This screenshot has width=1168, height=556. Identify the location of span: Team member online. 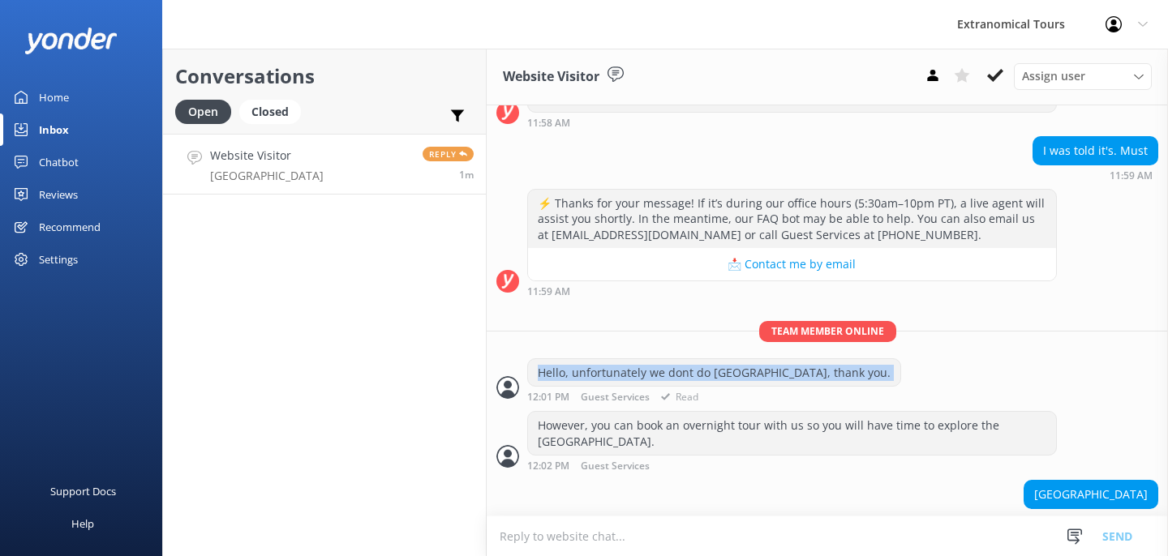
(827, 331).